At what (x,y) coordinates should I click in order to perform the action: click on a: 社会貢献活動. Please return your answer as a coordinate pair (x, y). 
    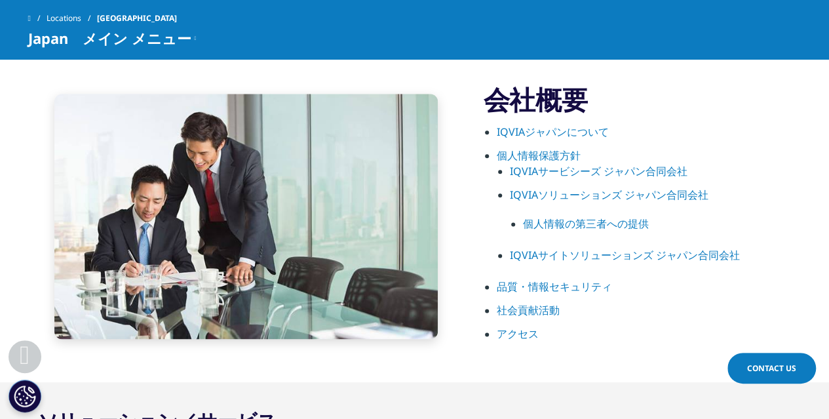
    Looking at the image, I should click on (528, 310).